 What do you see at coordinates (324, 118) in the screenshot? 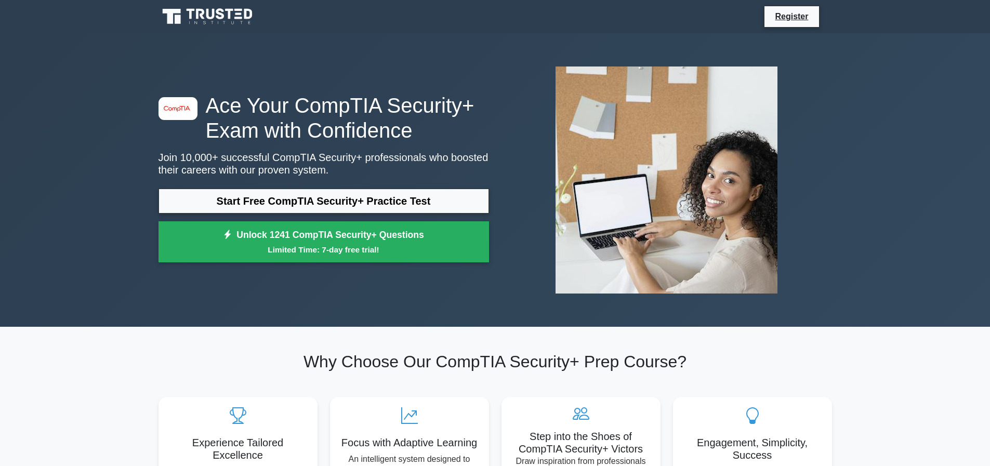
I see `h1: Ace Your CompTIA Security+ Exam with Confidence` at bounding box center [324, 118].